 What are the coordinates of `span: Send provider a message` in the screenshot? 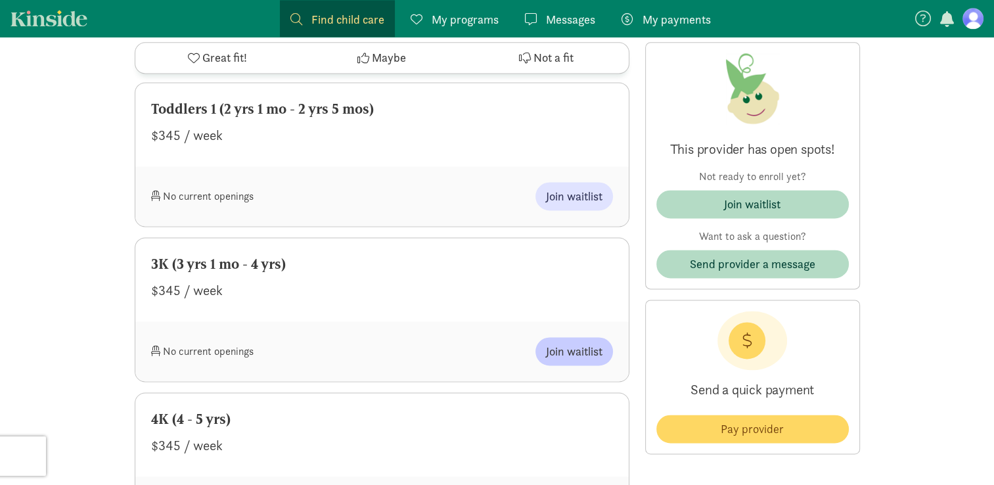 It's located at (752, 264).